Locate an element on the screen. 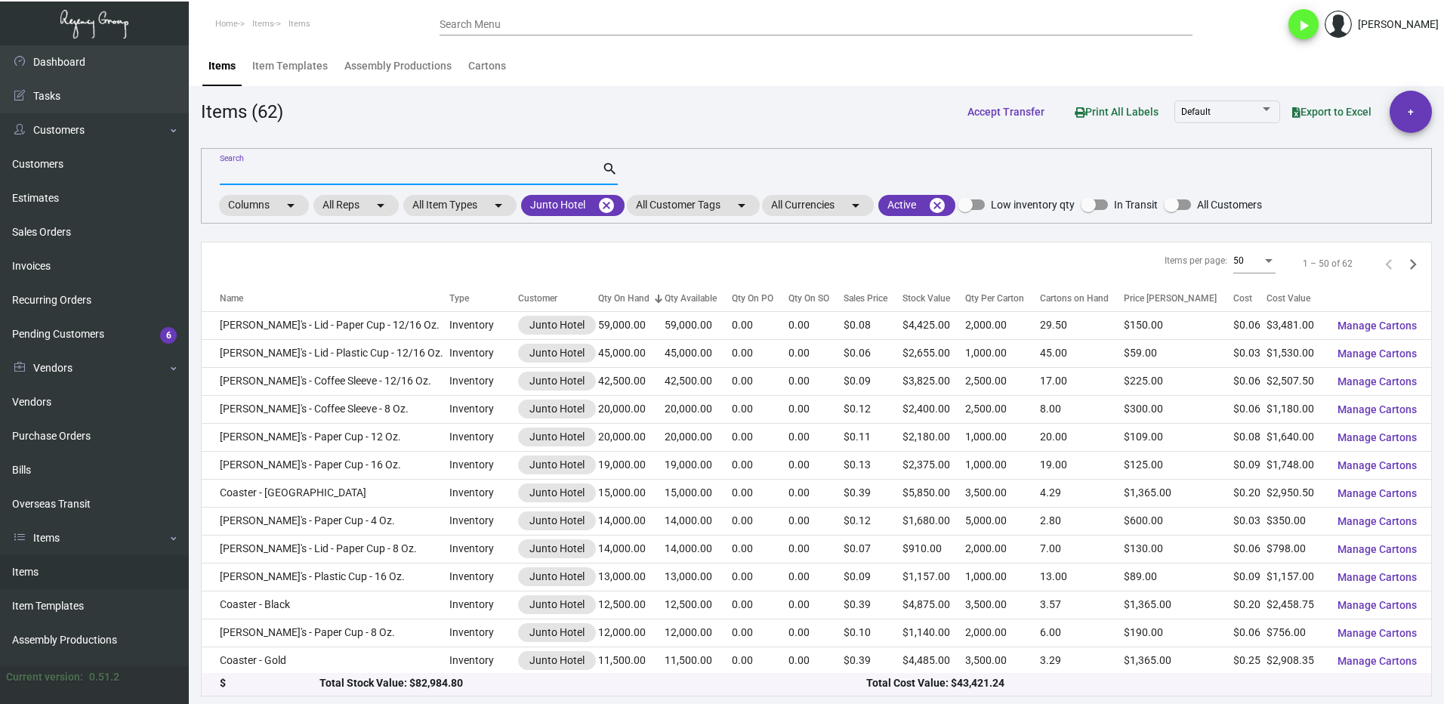  td: 45,000.00 is located at coordinates (632, 353).